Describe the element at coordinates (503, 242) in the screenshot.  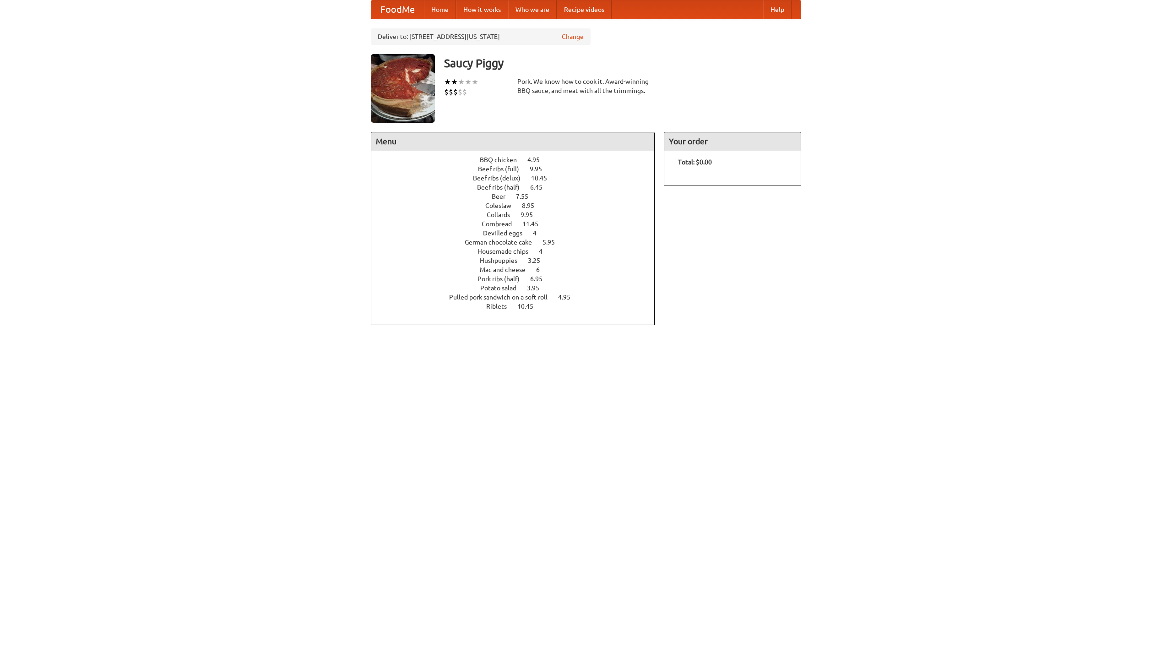
I see `span: German chocolate cake` at that location.